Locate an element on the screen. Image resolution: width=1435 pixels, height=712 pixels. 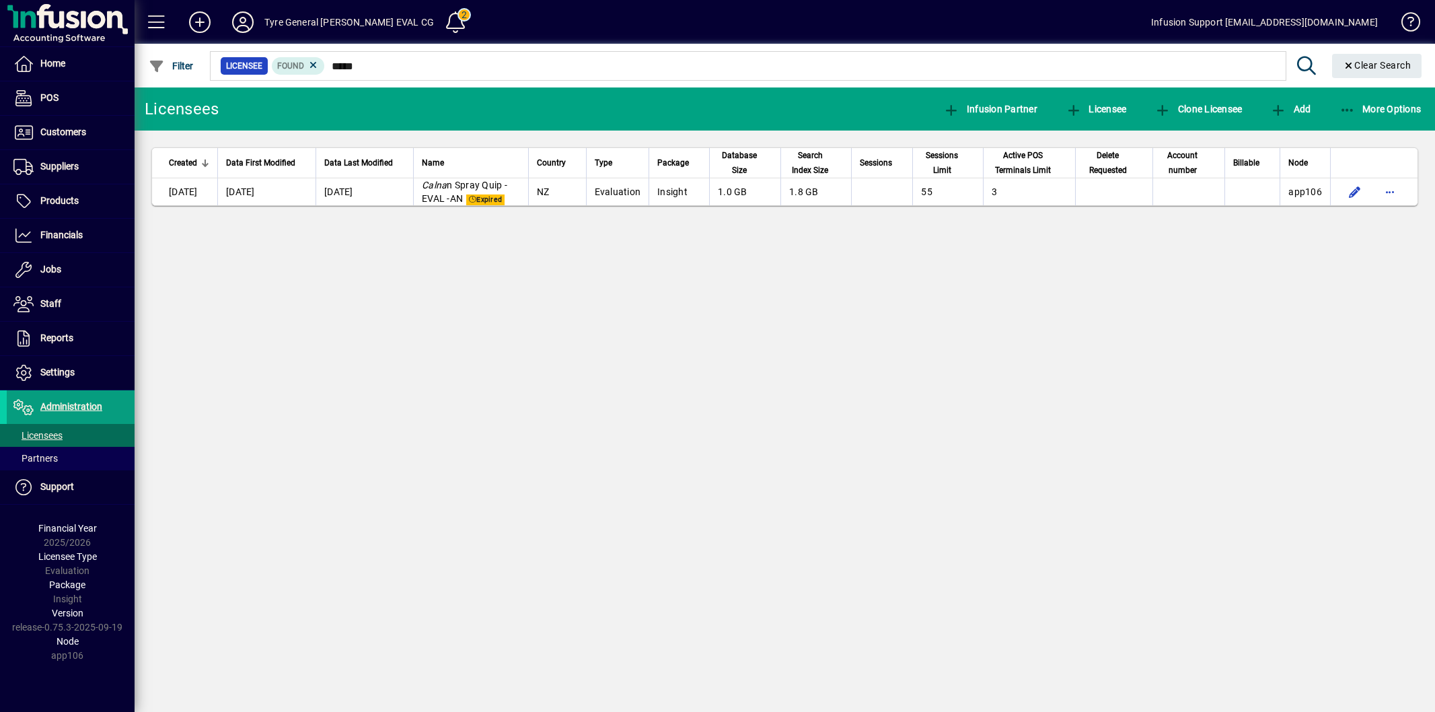
button: Clone Licensee is located at coordinates (1198, 109).